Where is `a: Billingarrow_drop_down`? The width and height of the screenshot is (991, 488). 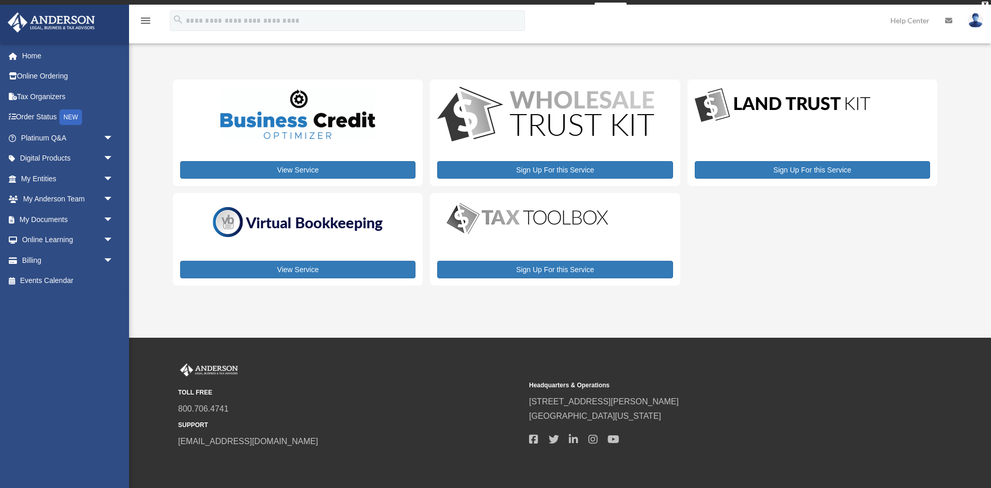 a: Billingarrow_drop_down is located at coordinates (68, 260).